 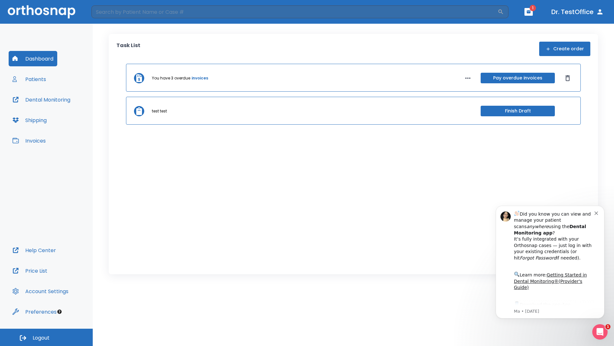 What do you see at coordinates (128, 49) in the screenshot?
I see `p: Task List` at bounding box center [128, 49].